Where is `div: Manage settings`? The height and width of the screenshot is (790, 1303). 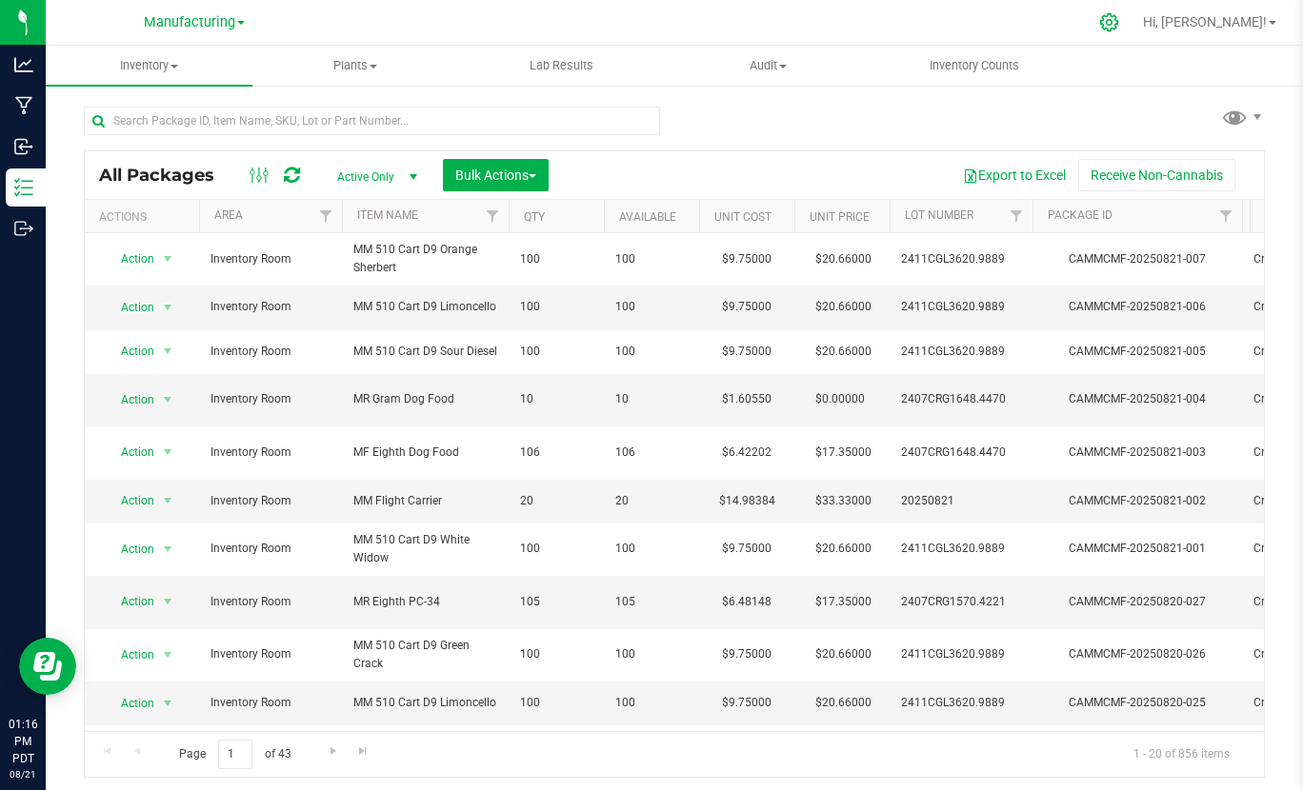
div: Manage settings is located at coordinates (1109, 22).